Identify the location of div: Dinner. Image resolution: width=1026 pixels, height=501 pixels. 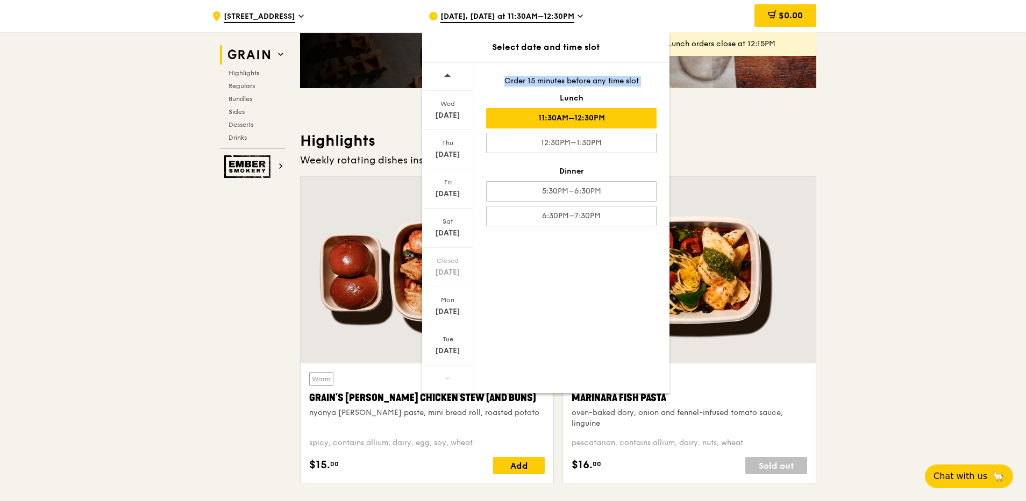
(571, 172).